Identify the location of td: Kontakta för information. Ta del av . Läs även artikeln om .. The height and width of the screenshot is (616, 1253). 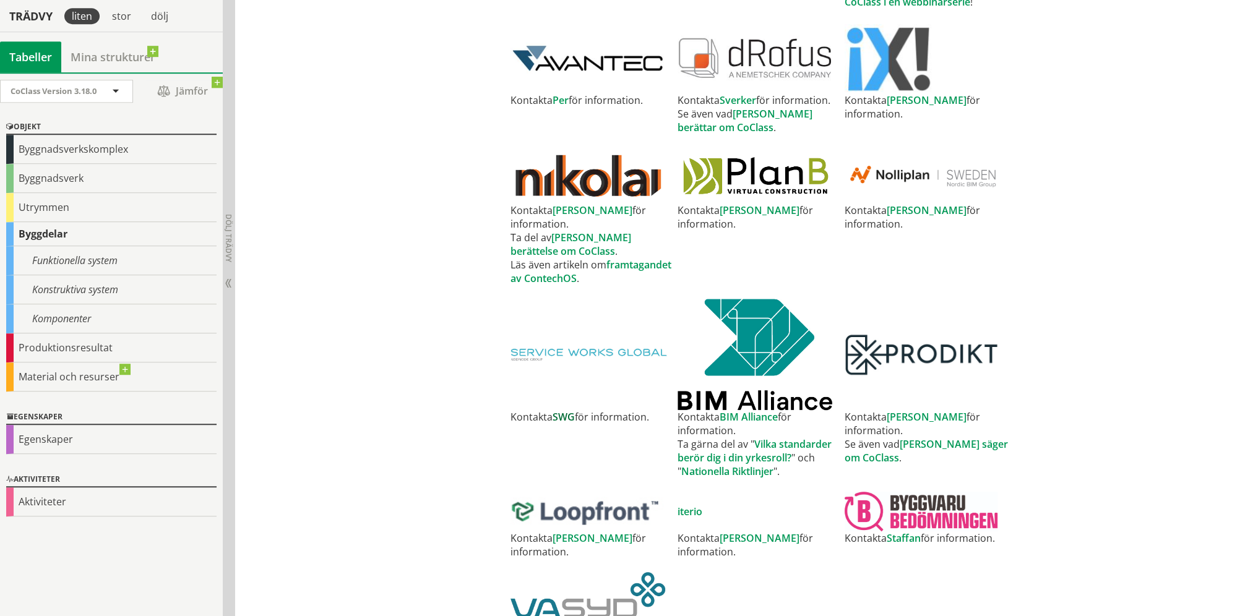
(594, 244).